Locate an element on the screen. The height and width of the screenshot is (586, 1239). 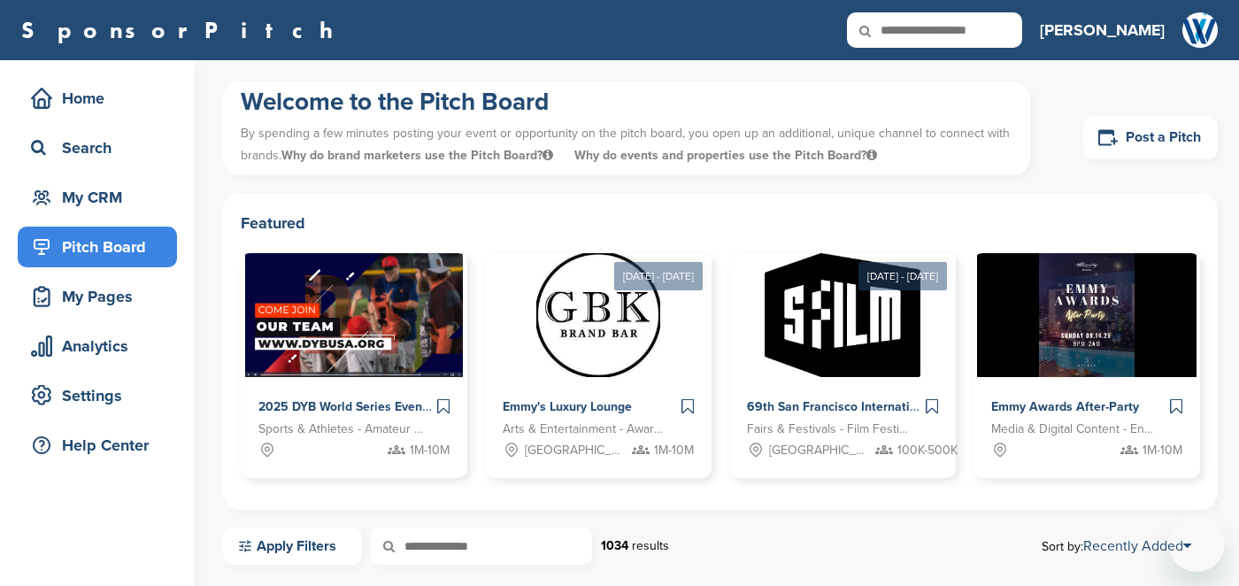
a: Post a Pitch is located at coordinates (1151, 137).